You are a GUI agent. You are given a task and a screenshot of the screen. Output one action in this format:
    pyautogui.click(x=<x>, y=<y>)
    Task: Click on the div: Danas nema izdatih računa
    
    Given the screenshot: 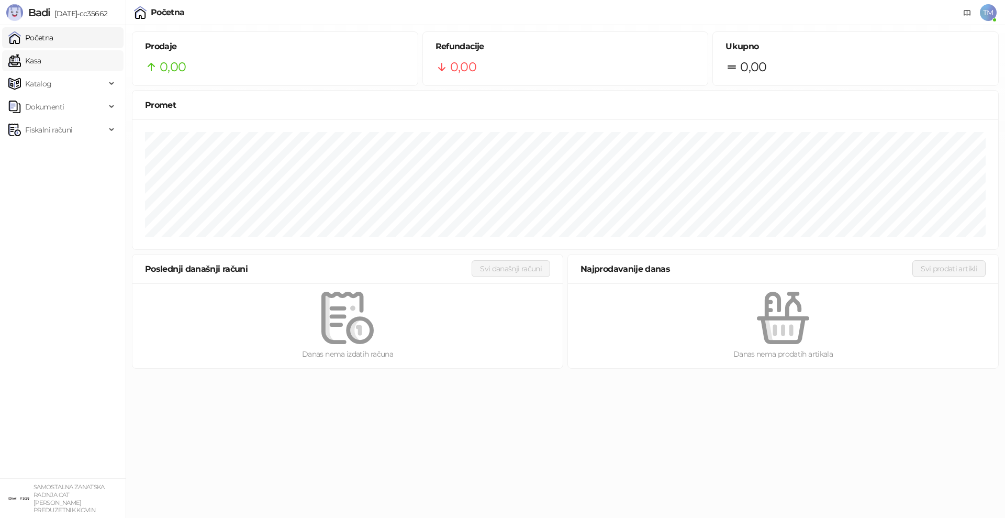 What is the action you would take?
    pyautogui.click(x=348, y=354)
    